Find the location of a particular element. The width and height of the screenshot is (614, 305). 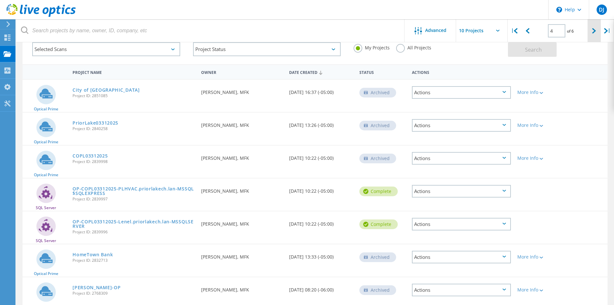

a: OP-COPL03312025-PLHVAC.priorlakech.lan-MSSQL$SQLEXPRESS is located at coordinates (133, 191).